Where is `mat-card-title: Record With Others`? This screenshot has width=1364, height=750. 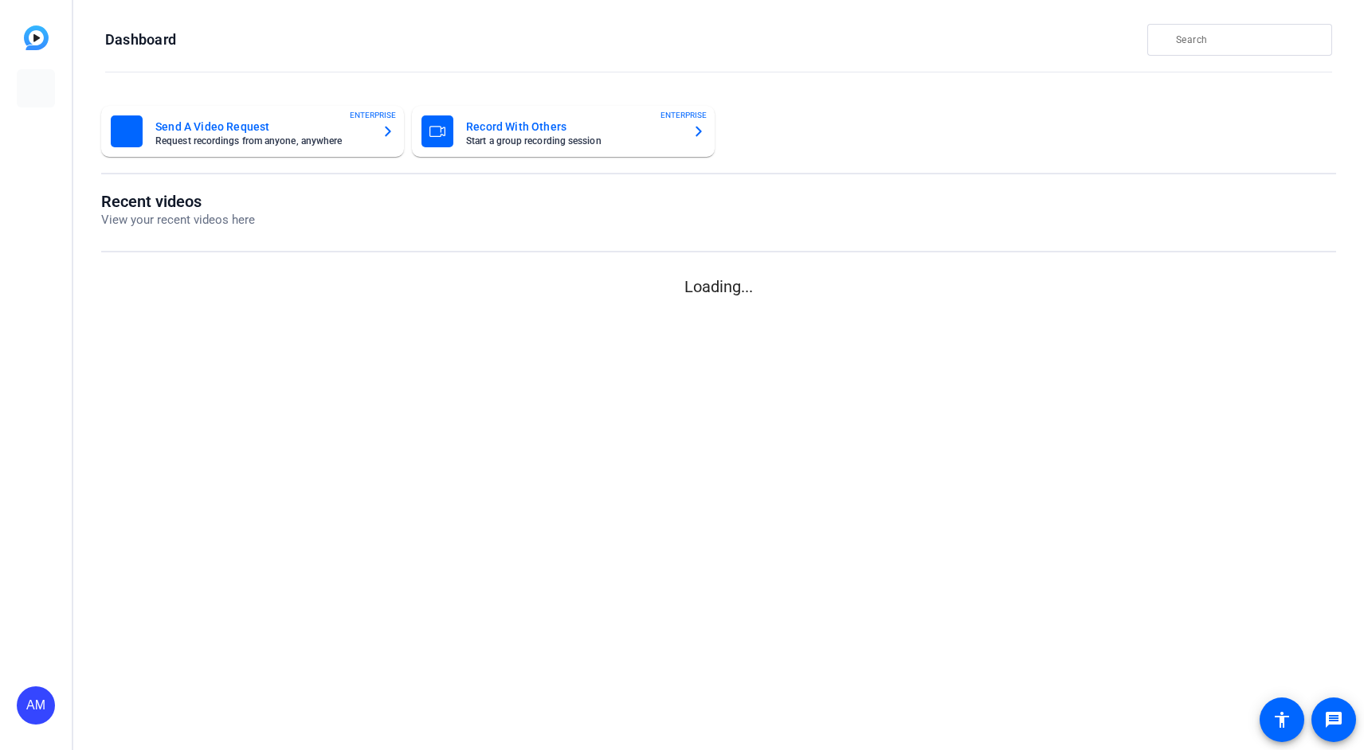 mat-card-title: Record With Others is located at coordinates (573, 127).